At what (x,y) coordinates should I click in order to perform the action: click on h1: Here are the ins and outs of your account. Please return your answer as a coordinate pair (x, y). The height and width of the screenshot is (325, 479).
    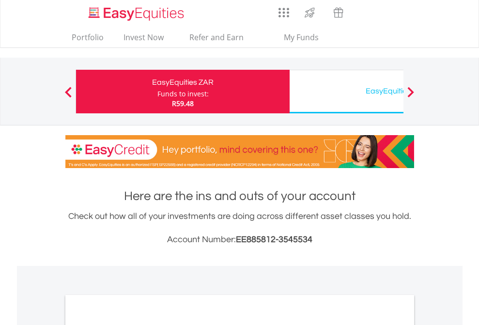
    Looking at the image, I should click on (240, 196).